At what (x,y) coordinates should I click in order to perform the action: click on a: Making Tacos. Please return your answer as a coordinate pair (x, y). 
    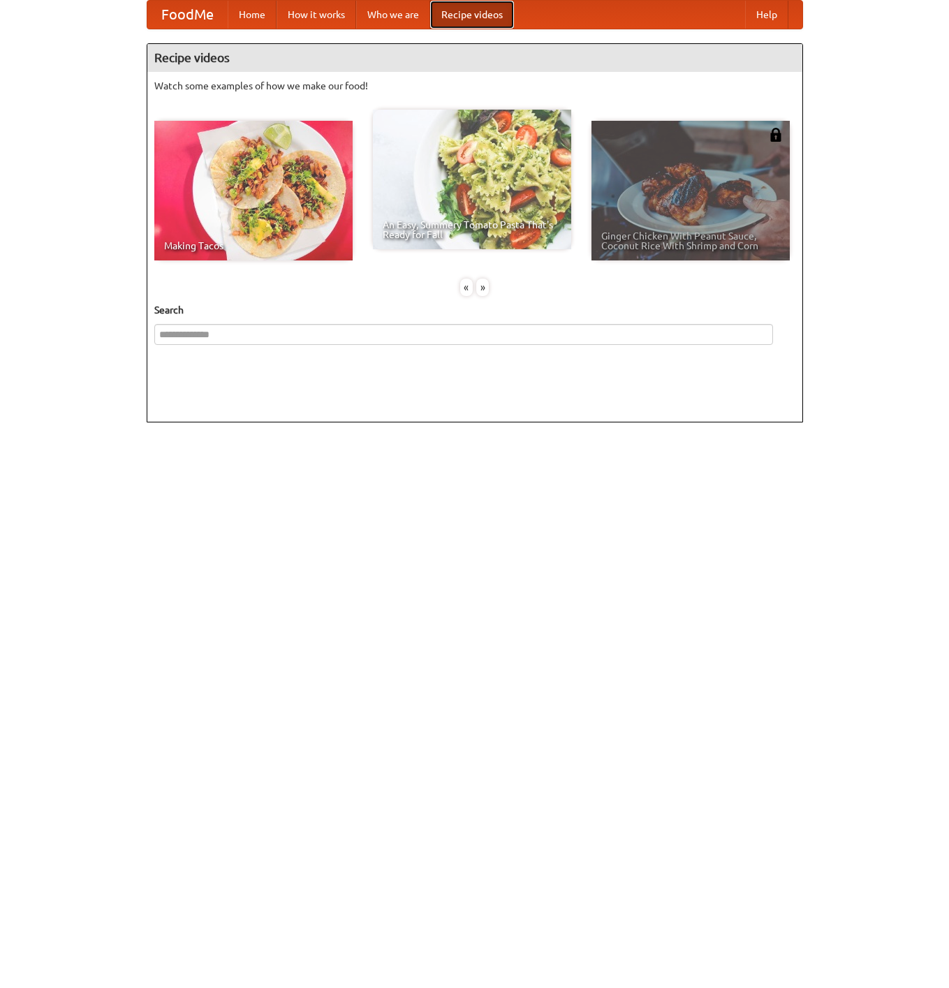
    Looking at the image, I should click on (253, 191).